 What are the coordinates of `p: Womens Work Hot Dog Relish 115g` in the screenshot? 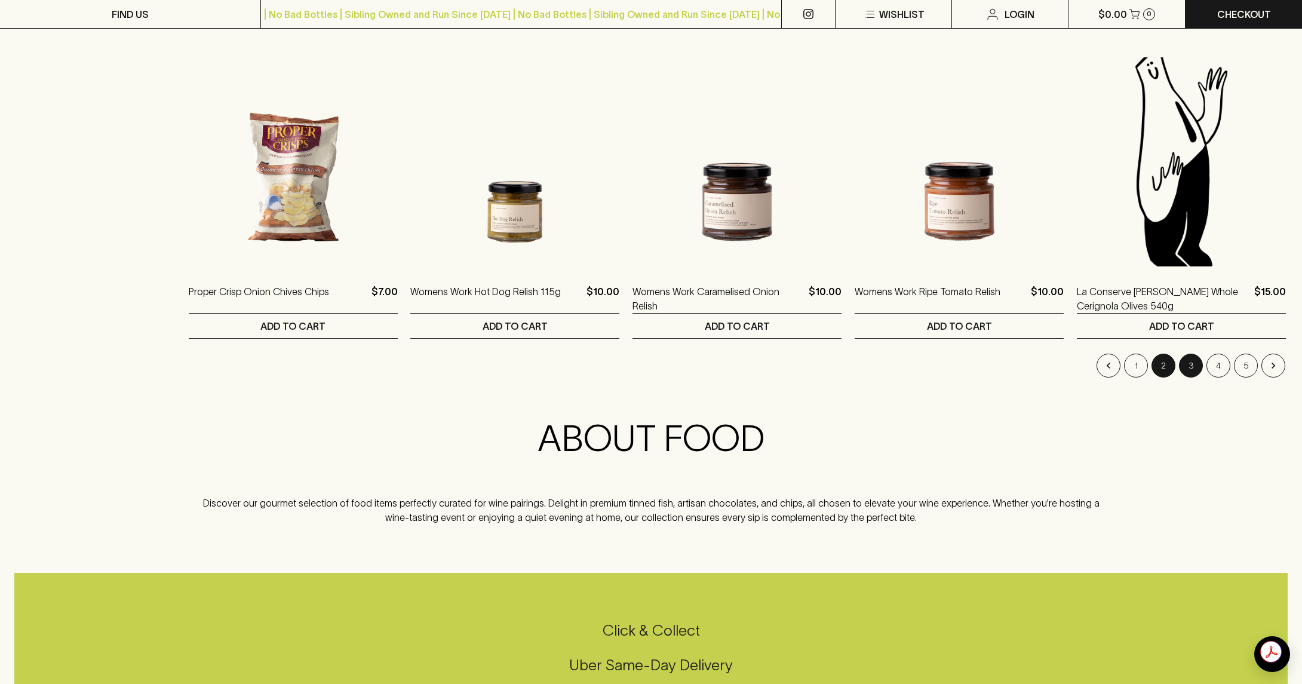 It's located at (486, 299).